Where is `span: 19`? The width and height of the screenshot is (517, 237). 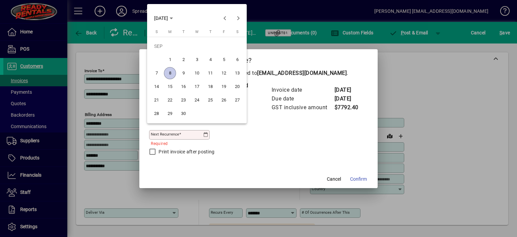 span: 19 is located at coordinates (224, 87).